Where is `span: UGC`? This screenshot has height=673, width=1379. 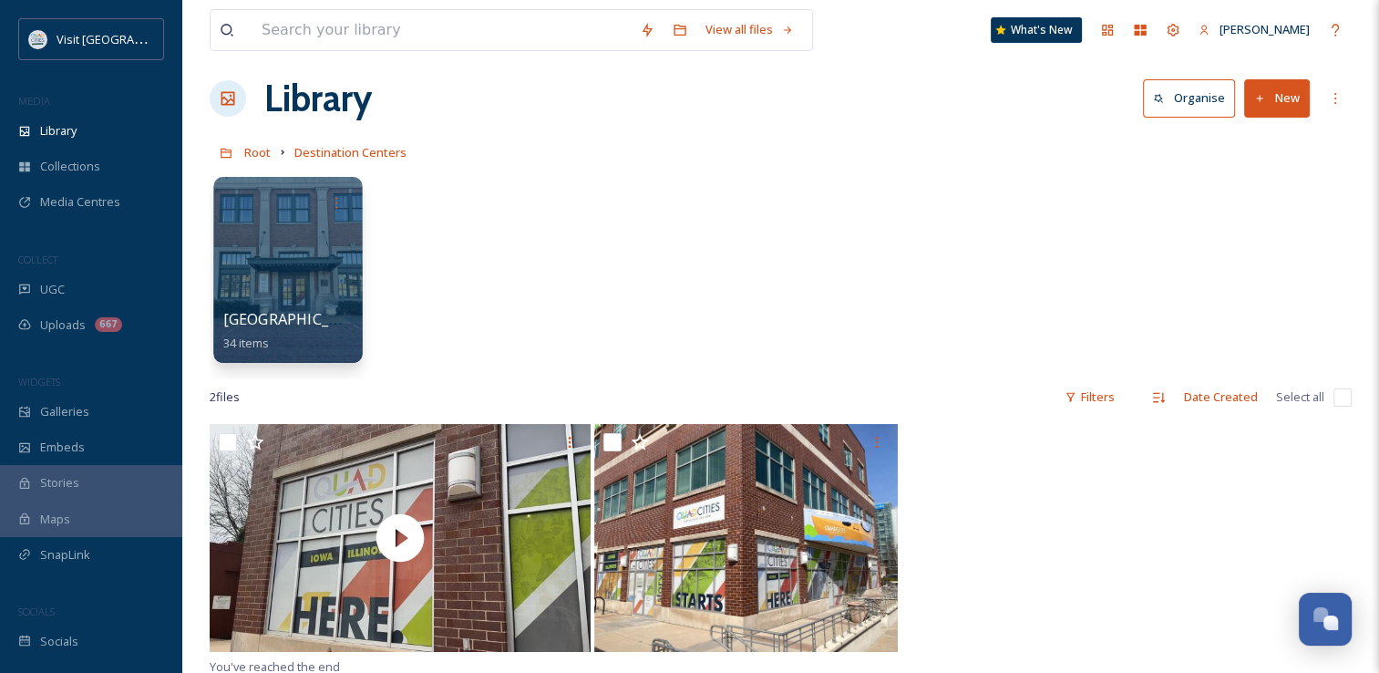
span: UGC is located at coordinates (52, 289).